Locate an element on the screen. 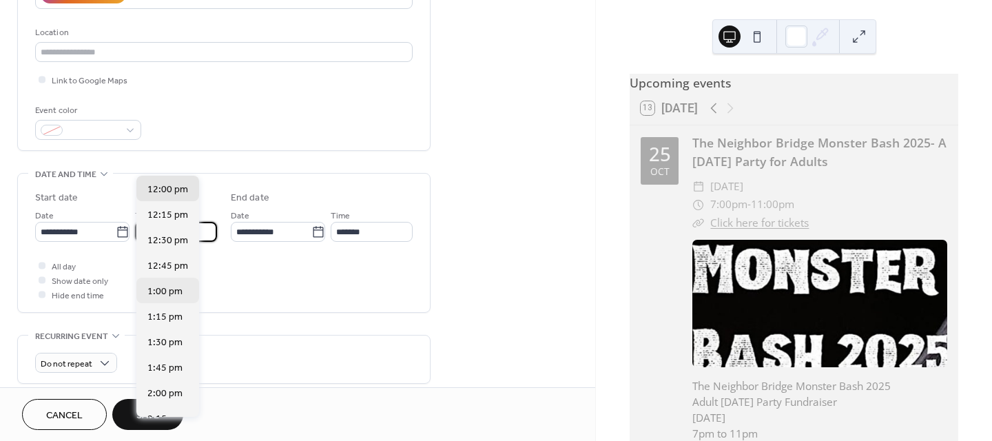 The image size is (992, 441). span: 11:00pm is located at coordinates (772, 205).